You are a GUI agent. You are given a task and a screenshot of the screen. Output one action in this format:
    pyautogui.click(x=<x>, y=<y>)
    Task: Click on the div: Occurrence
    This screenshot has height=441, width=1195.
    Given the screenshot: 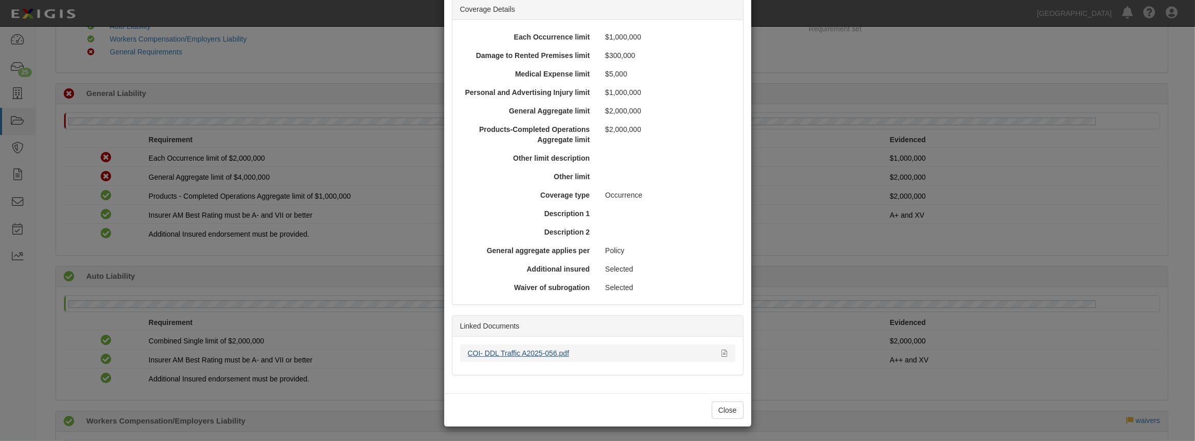 What is the action you would take?
    pyautogui.click(x=668, y=195)
    